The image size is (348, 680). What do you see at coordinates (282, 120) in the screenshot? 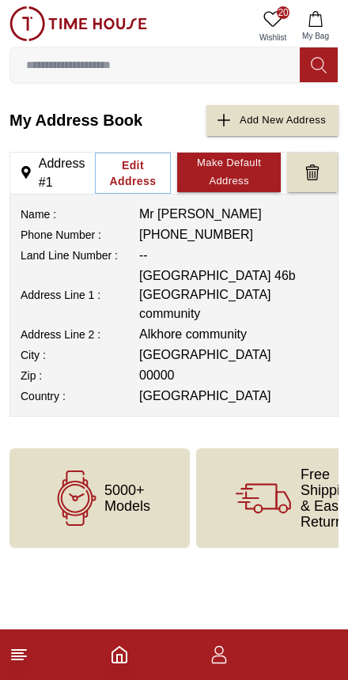
I see `div: Add New Address` at bounding box center [282, 120].